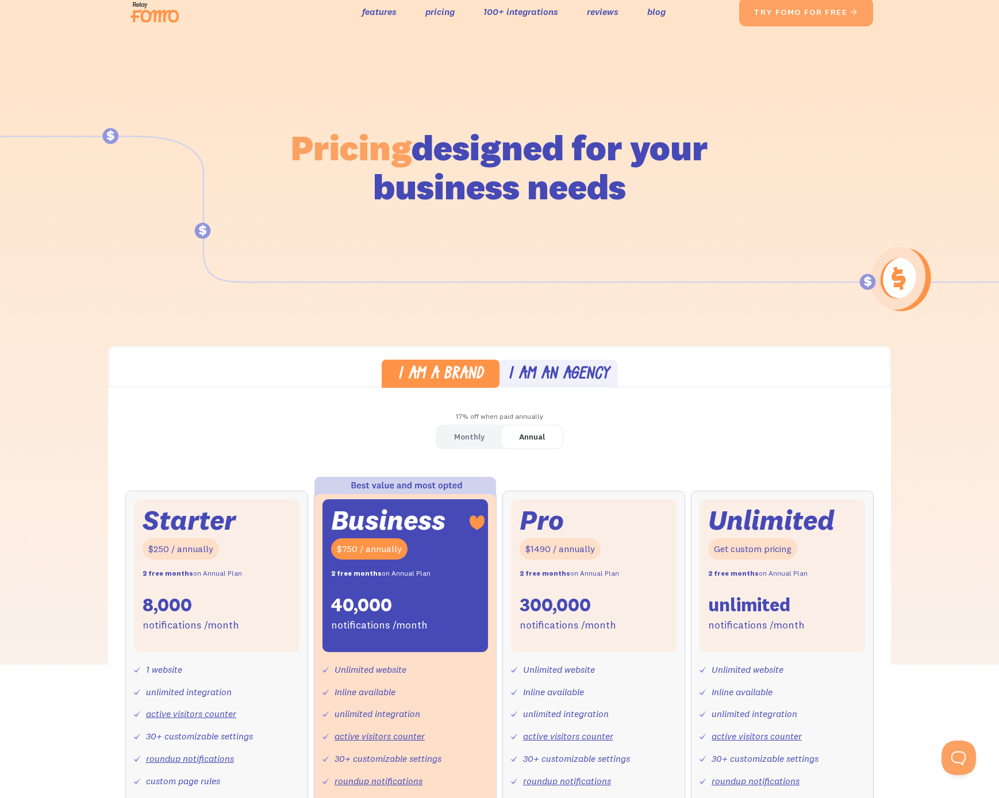 The height and width of the screenshot is (798, 999). What do you see at coordinates (362, 605) in the screenshot?
I see `div: 40,000` at bounding box center [362, 605].